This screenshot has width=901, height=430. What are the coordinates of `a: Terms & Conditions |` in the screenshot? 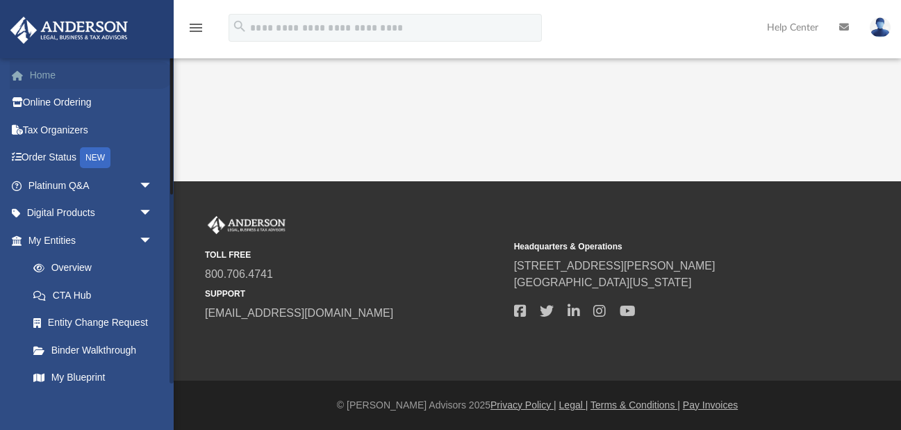 It's located at (635, 405).